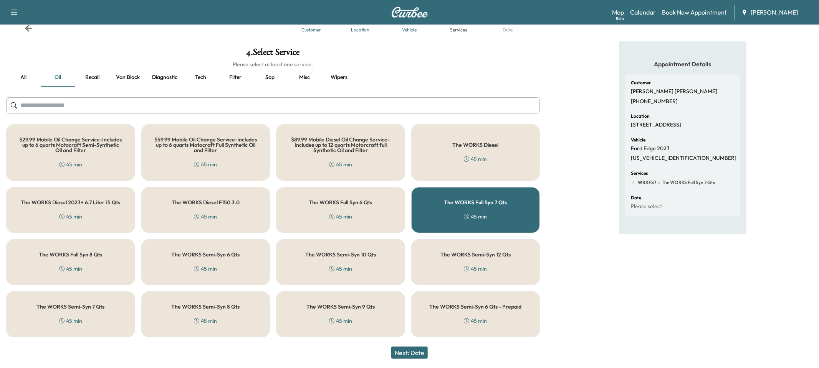  Describe the element at coordinates (273, 78) in the screenshot. I see `div: basic tabs example` at that location.